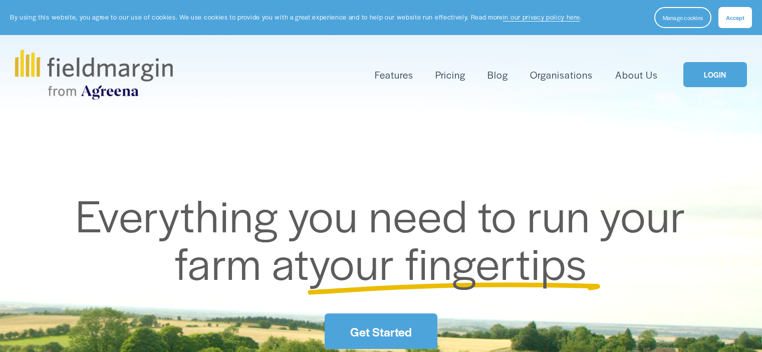 The height and width of the screenshot is (352, 762). What do you see at coordinates (94, 75) in the screenshot?
I see `img: fieldmargin.com` at bounding box center [94, 75].